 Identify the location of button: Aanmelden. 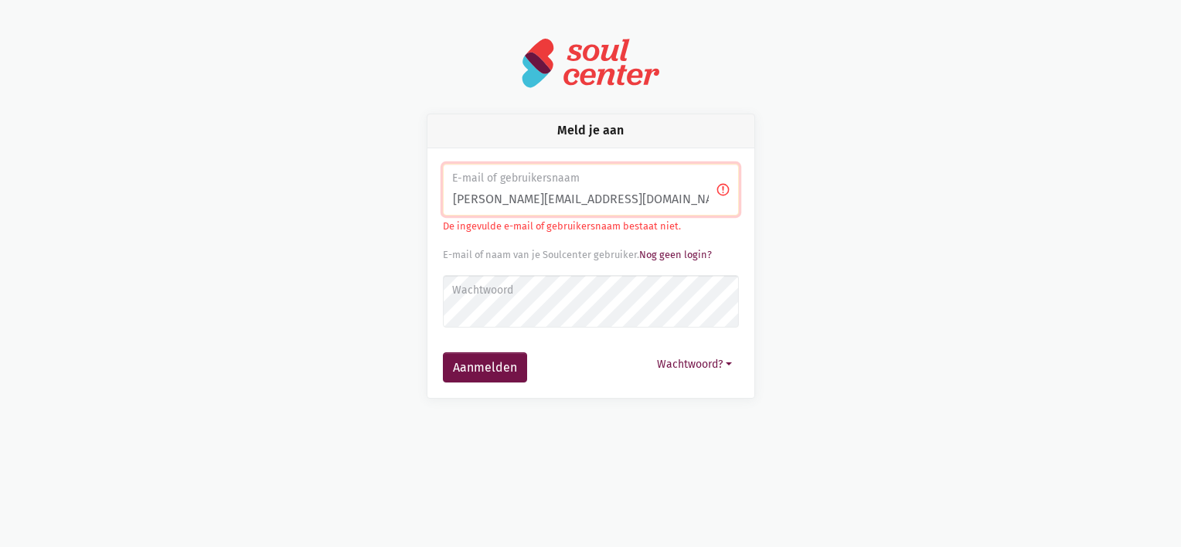
(485, 368).